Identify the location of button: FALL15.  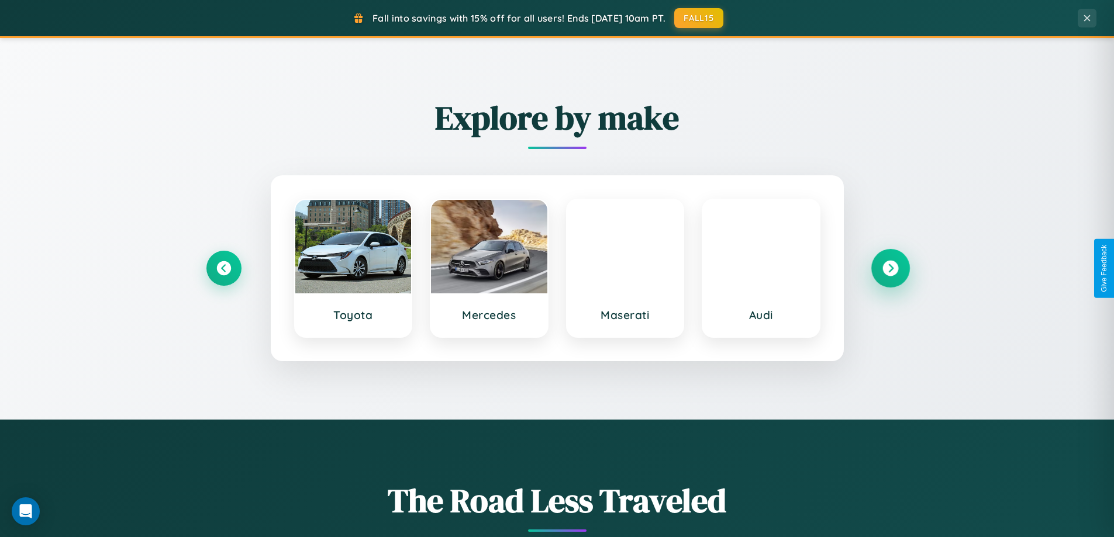
(699, 18).